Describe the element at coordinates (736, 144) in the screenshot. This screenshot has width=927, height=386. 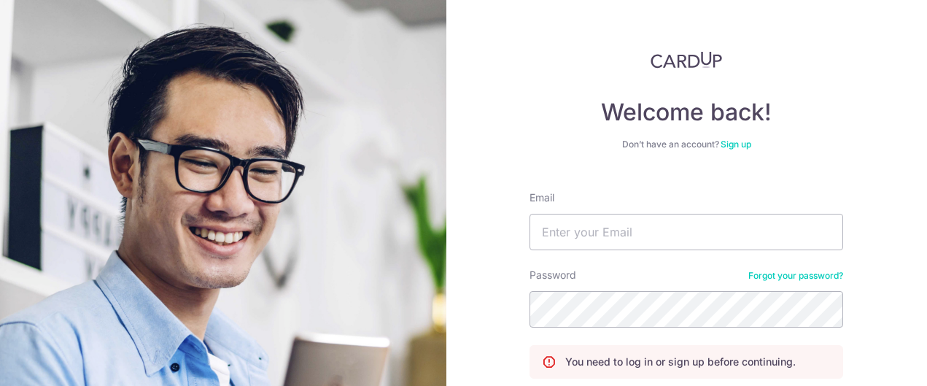
I see `a: Sign up` at that location.